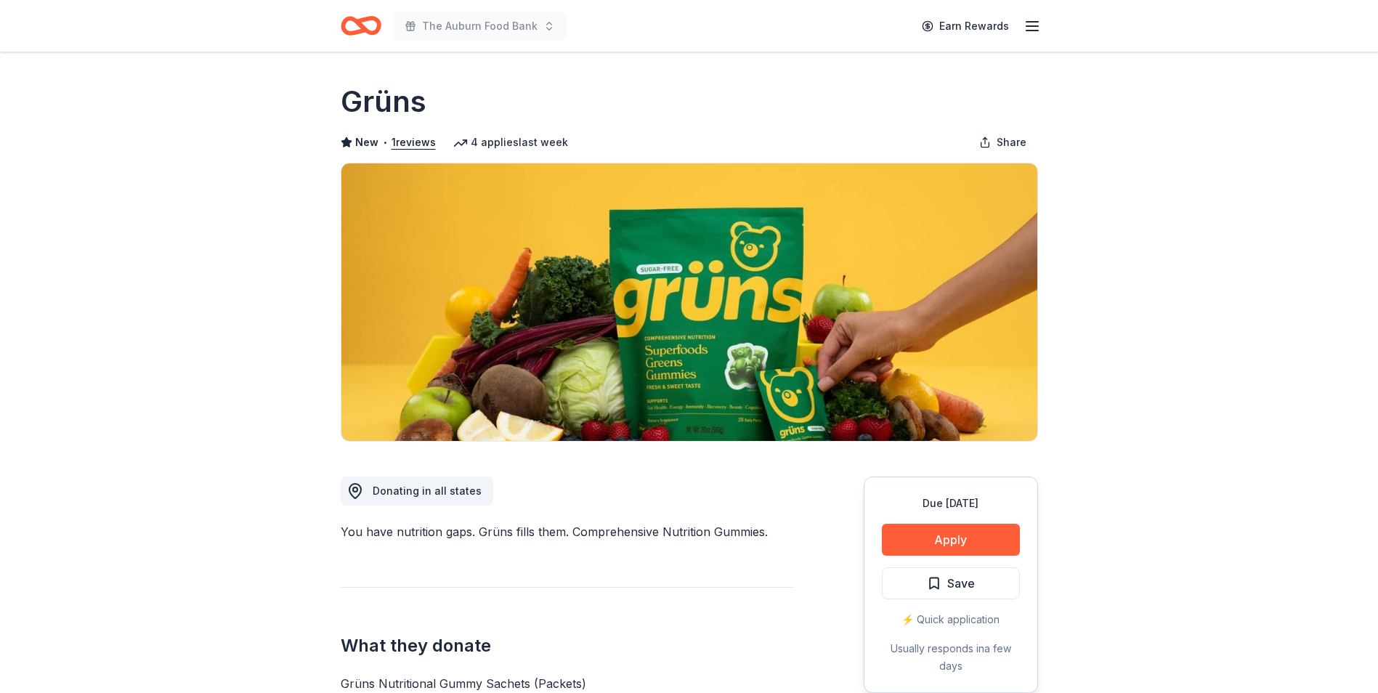 The height and width of the screenshot is (693, 1378). I want to click on button: Share, so click(1002, 142).